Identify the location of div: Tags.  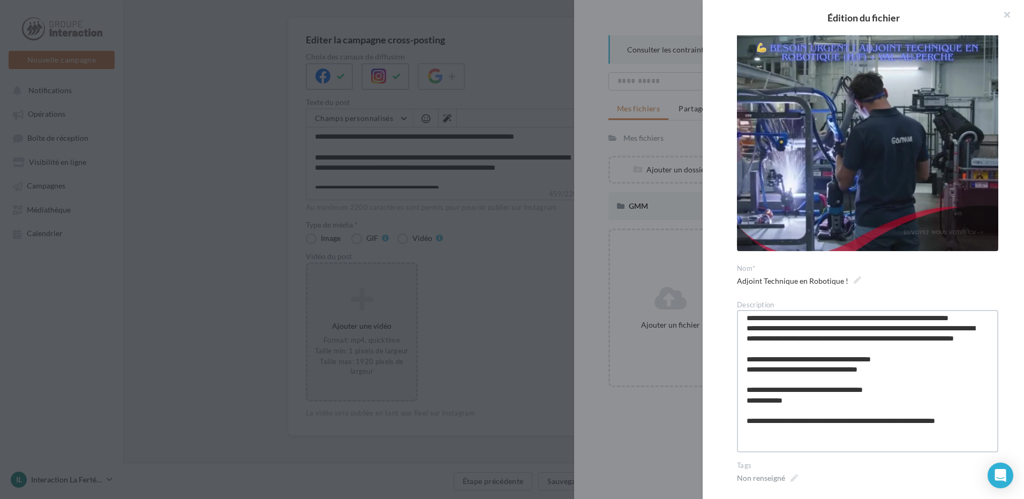
(868, 466).